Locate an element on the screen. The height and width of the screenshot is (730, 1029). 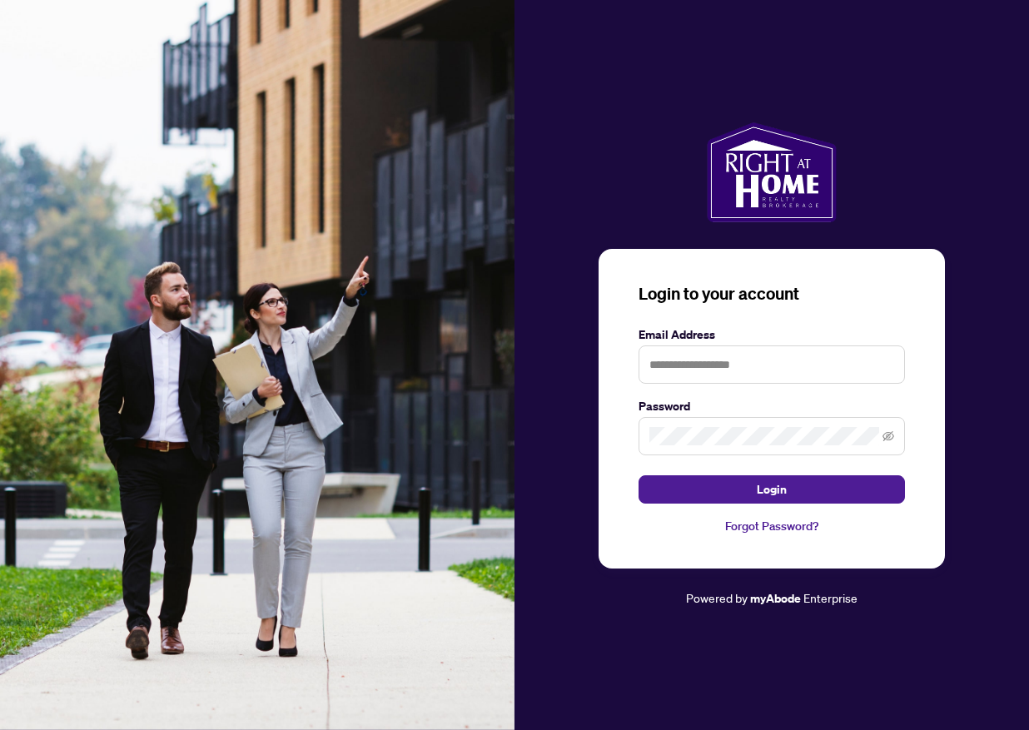
span: eye-invisible is located at coordinates (888, 436).